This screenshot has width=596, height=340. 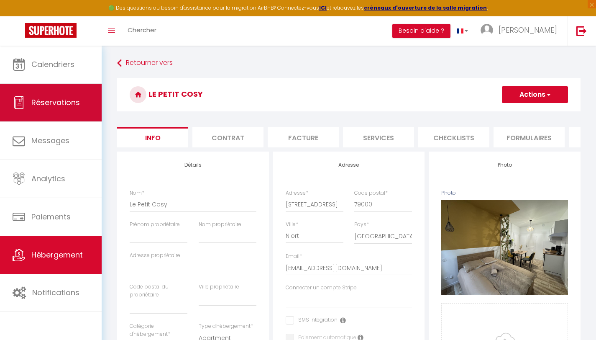 I want to click on label: Prénom propriétaire, so click(x=155, y=224).